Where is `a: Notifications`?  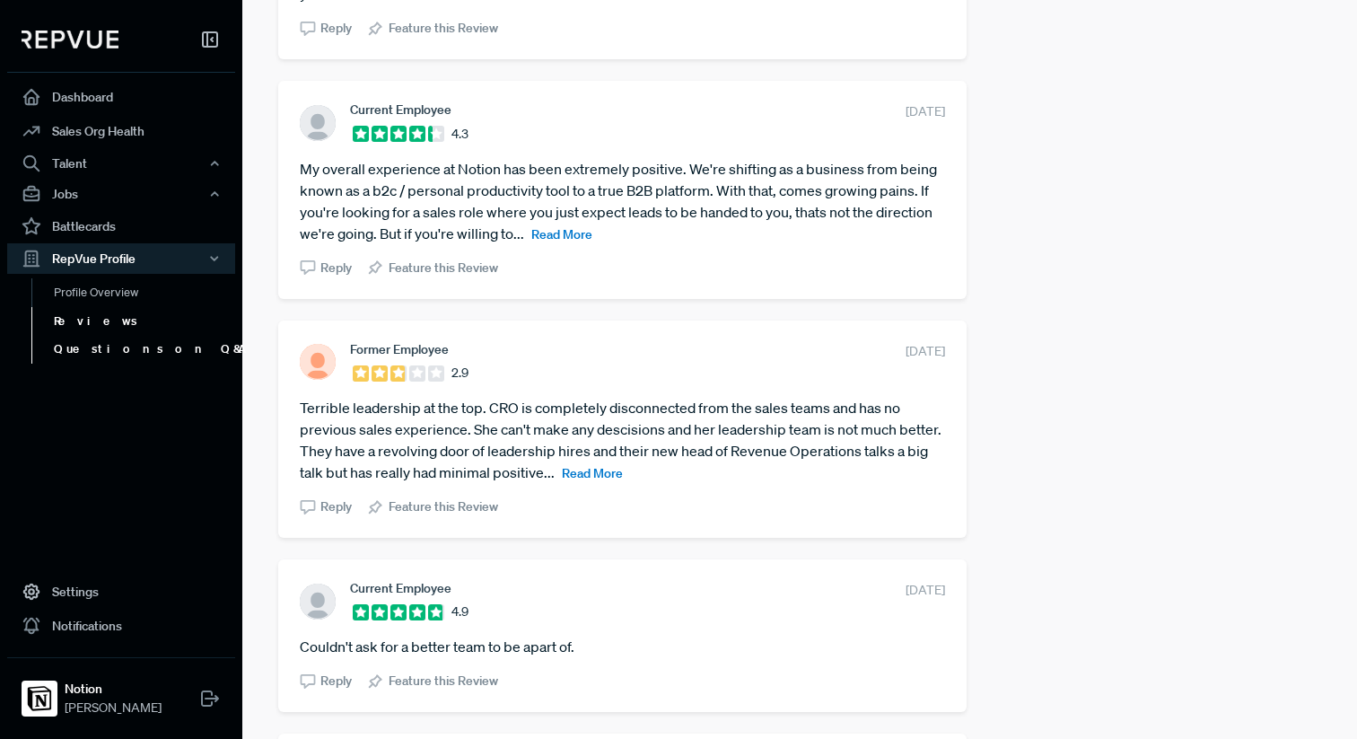
a: Notifications is located at coordinates (121, 626).